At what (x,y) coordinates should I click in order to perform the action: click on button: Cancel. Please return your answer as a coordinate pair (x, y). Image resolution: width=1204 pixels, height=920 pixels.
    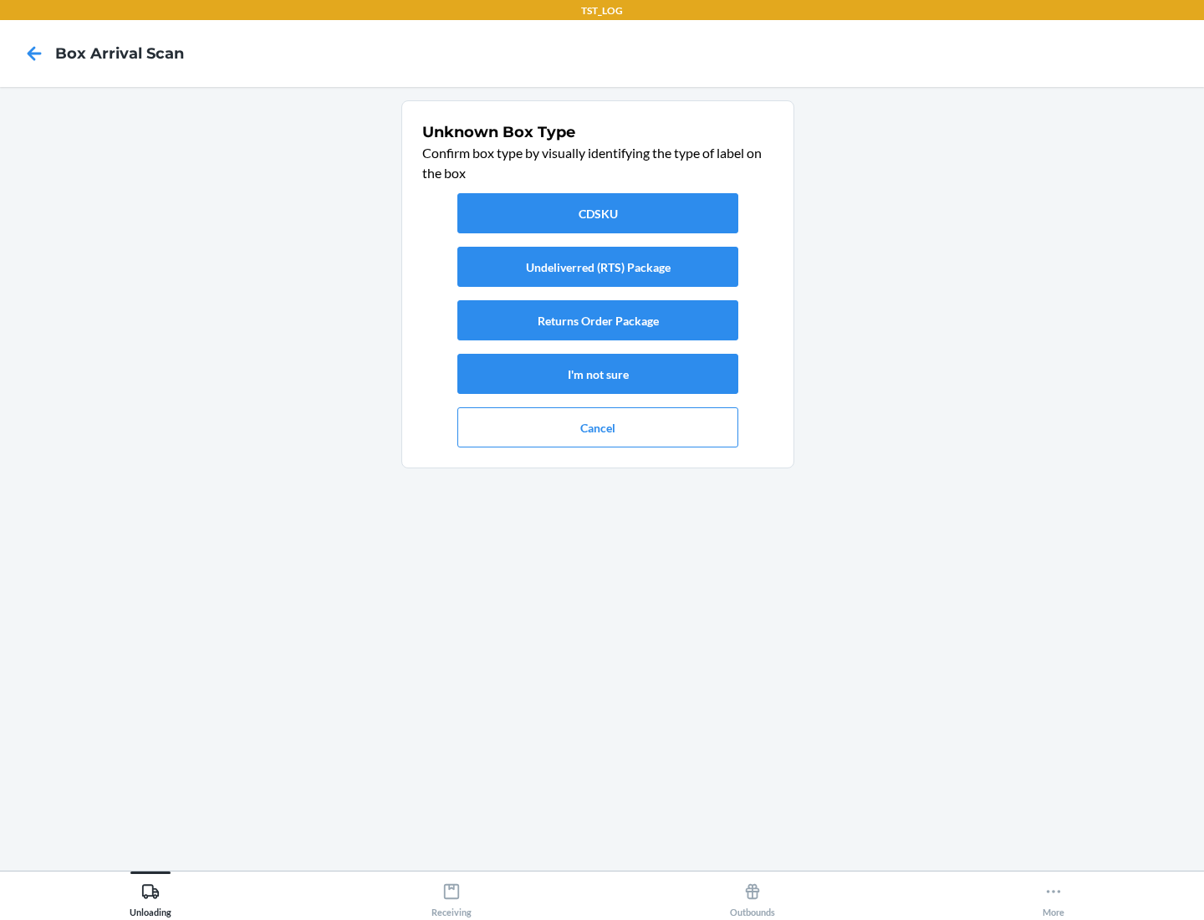
    Looking at the image, I should click on (598, 427).